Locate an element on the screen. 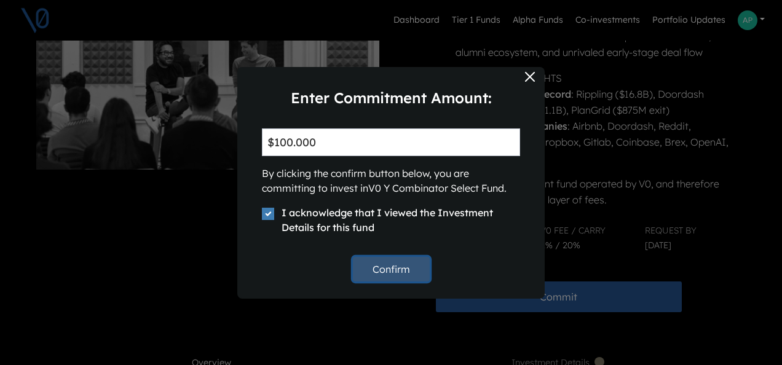  p: By clicking the confirm button below, you are committing to invest in V0 Y Combinator Select Fund . is located at coordinates (391, 181).